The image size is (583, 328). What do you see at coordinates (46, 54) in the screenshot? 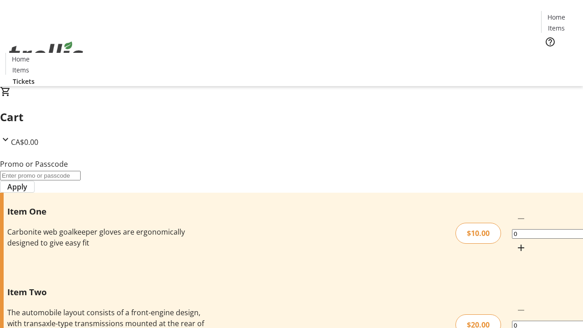
I see `img: Orient E2E Organization 5VlIFcayl0's Logo` at bounding box center [46, 54].